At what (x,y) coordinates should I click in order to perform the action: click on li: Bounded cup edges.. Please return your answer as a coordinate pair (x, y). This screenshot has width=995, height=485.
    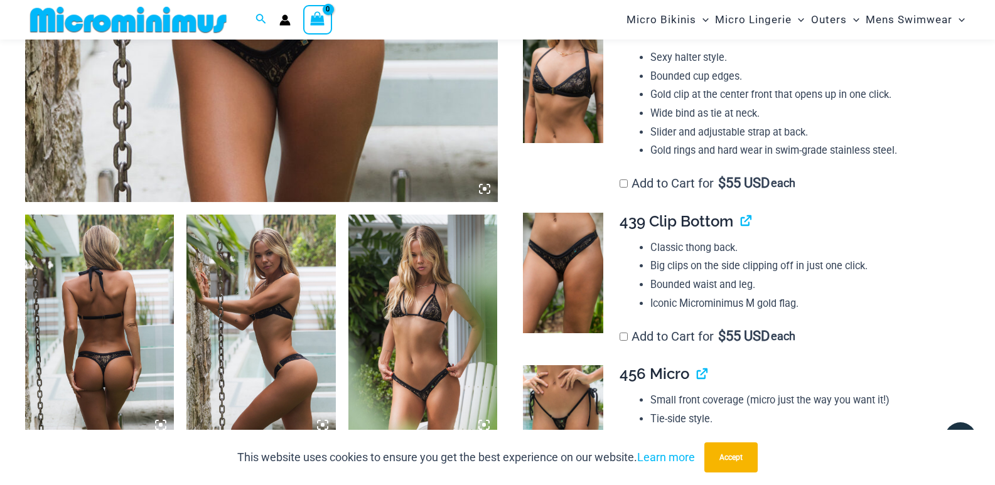
    Looking at the image, I should click on (805, 77).